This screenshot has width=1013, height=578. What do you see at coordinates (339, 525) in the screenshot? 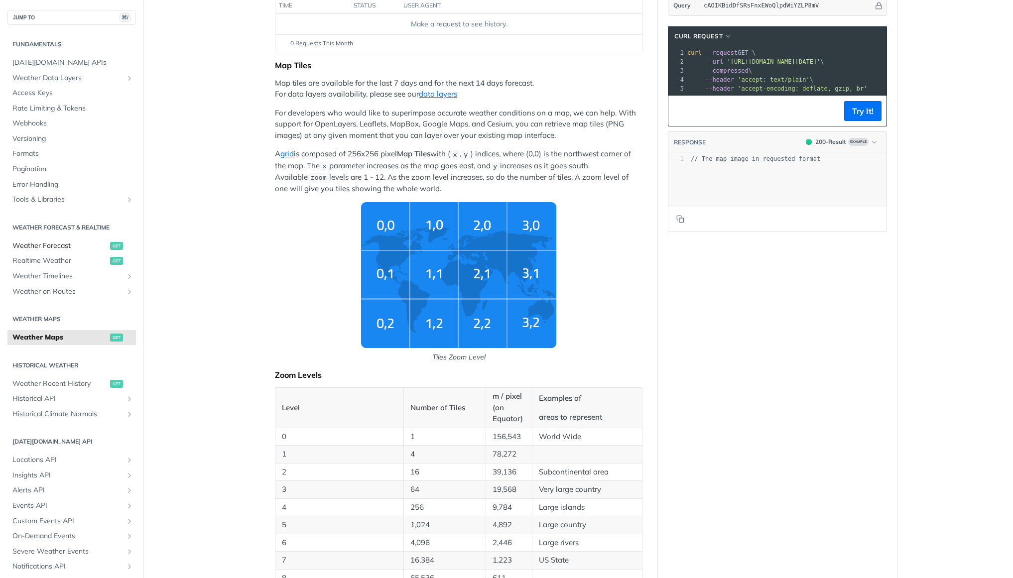
I see `p: 5` at bounding box center [339, 525].